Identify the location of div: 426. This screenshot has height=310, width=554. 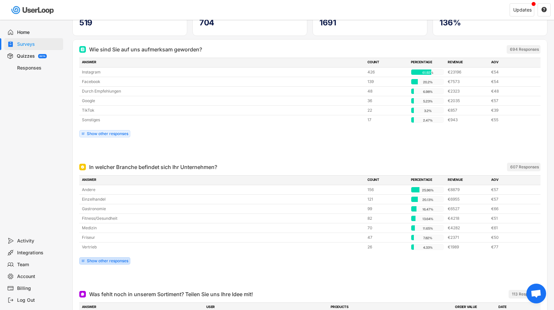
(387, 72).